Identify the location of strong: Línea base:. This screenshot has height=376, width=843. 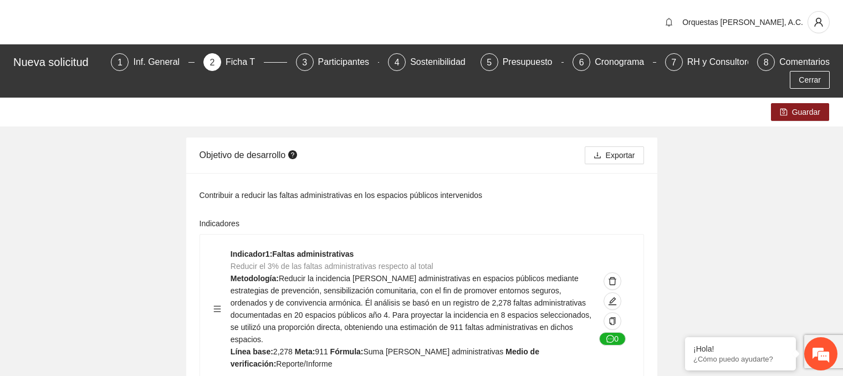
(252, 351).